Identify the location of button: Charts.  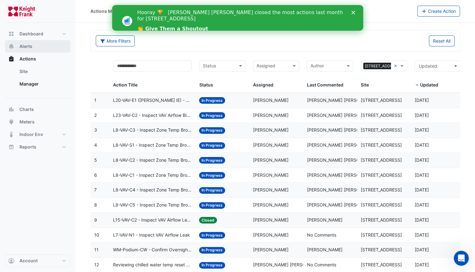
(38, 109).